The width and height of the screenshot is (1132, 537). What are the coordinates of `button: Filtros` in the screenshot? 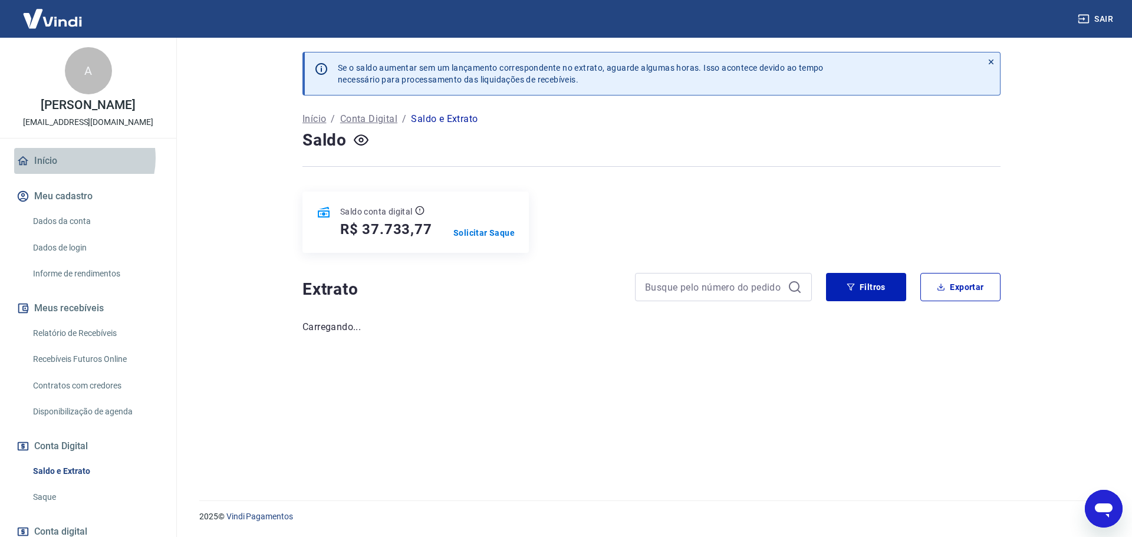 It's located at (866, 287).